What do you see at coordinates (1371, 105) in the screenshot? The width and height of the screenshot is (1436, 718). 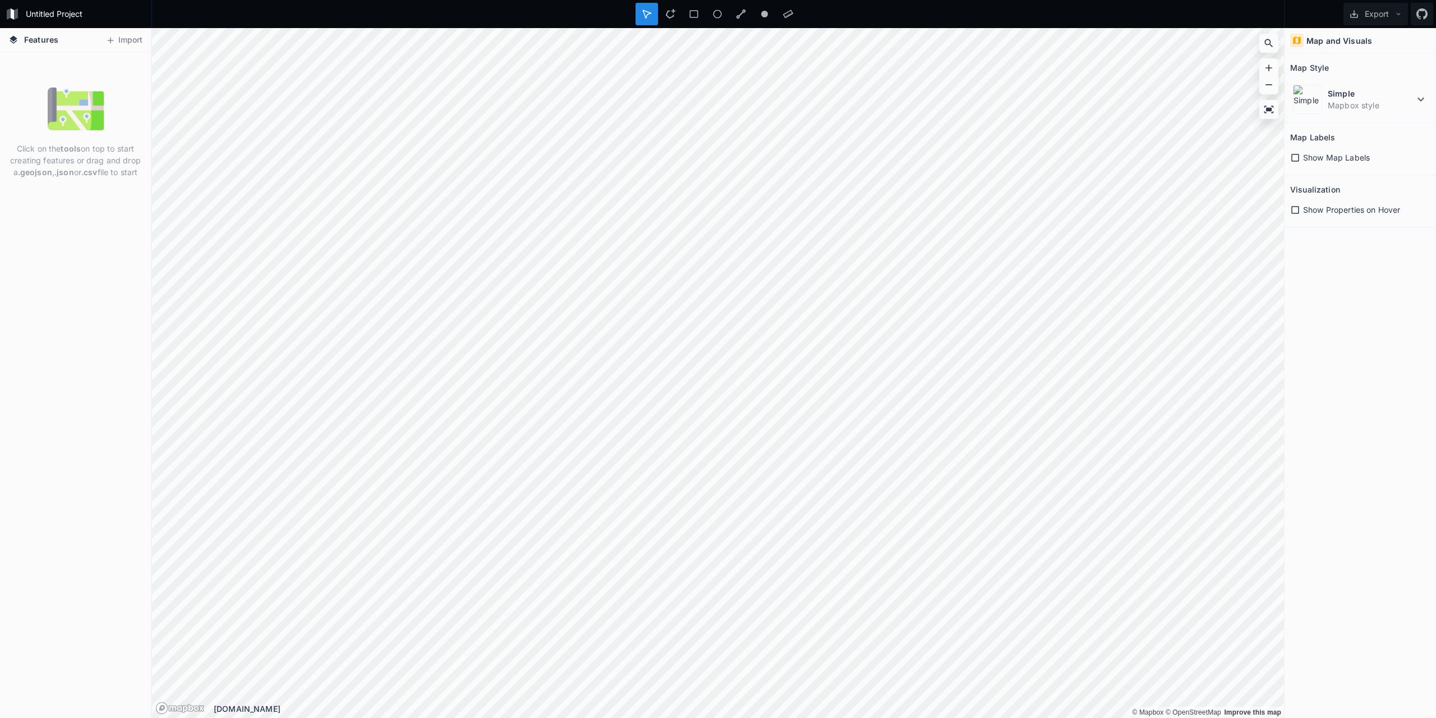 I see `dd: Mapbox style` at bounding box center [1371, 105].